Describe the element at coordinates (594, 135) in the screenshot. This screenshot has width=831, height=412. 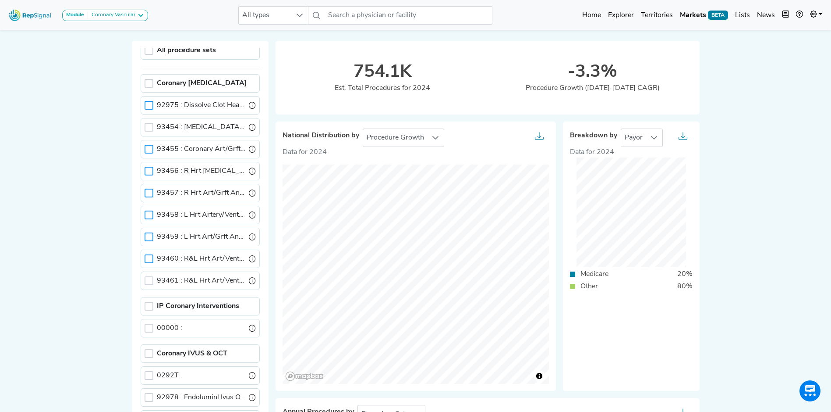
I see `span: Breakdown by` at that location.